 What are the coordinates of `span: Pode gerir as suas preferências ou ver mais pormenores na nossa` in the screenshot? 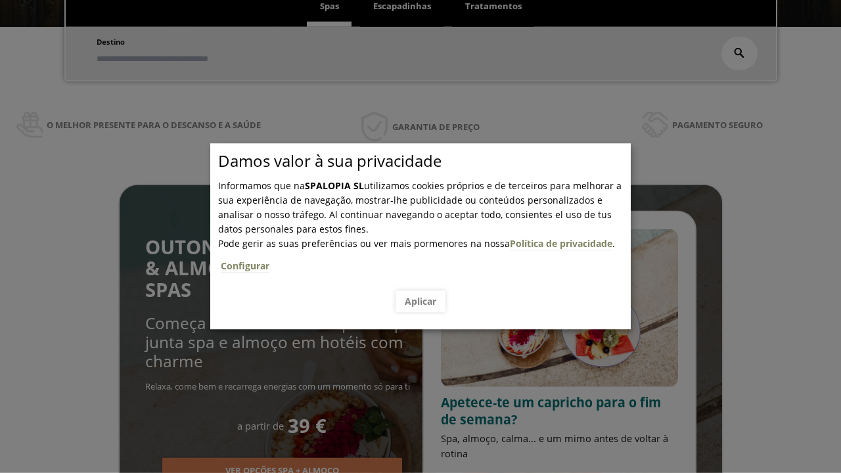 It's located at (364, 243).